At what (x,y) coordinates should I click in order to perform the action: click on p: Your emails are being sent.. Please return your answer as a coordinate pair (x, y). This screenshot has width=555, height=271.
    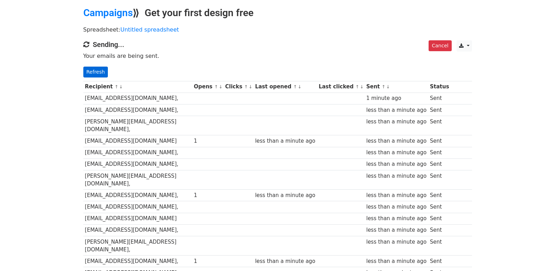
    Looking at the image, I should click on (278, 56).